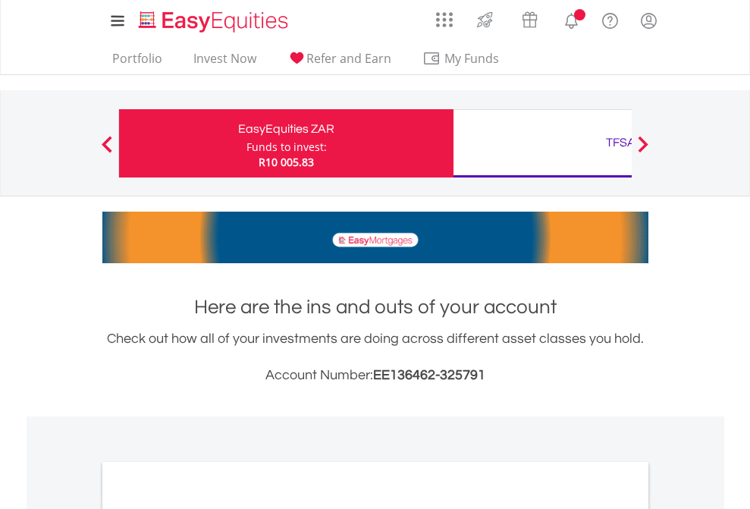 The image size is (750, 509). I want to click on a: My Profile, so click(649, 20).